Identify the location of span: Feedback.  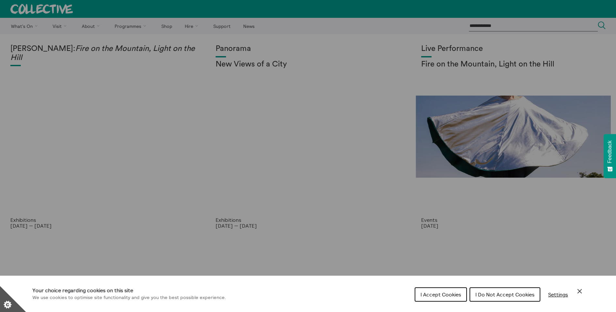
(609, 152).